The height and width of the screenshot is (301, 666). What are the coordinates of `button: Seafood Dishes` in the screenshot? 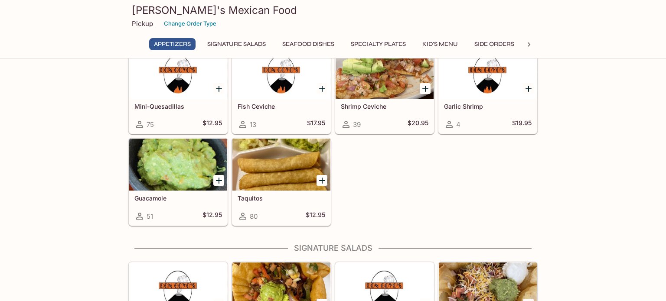 It's located at (308, 44).